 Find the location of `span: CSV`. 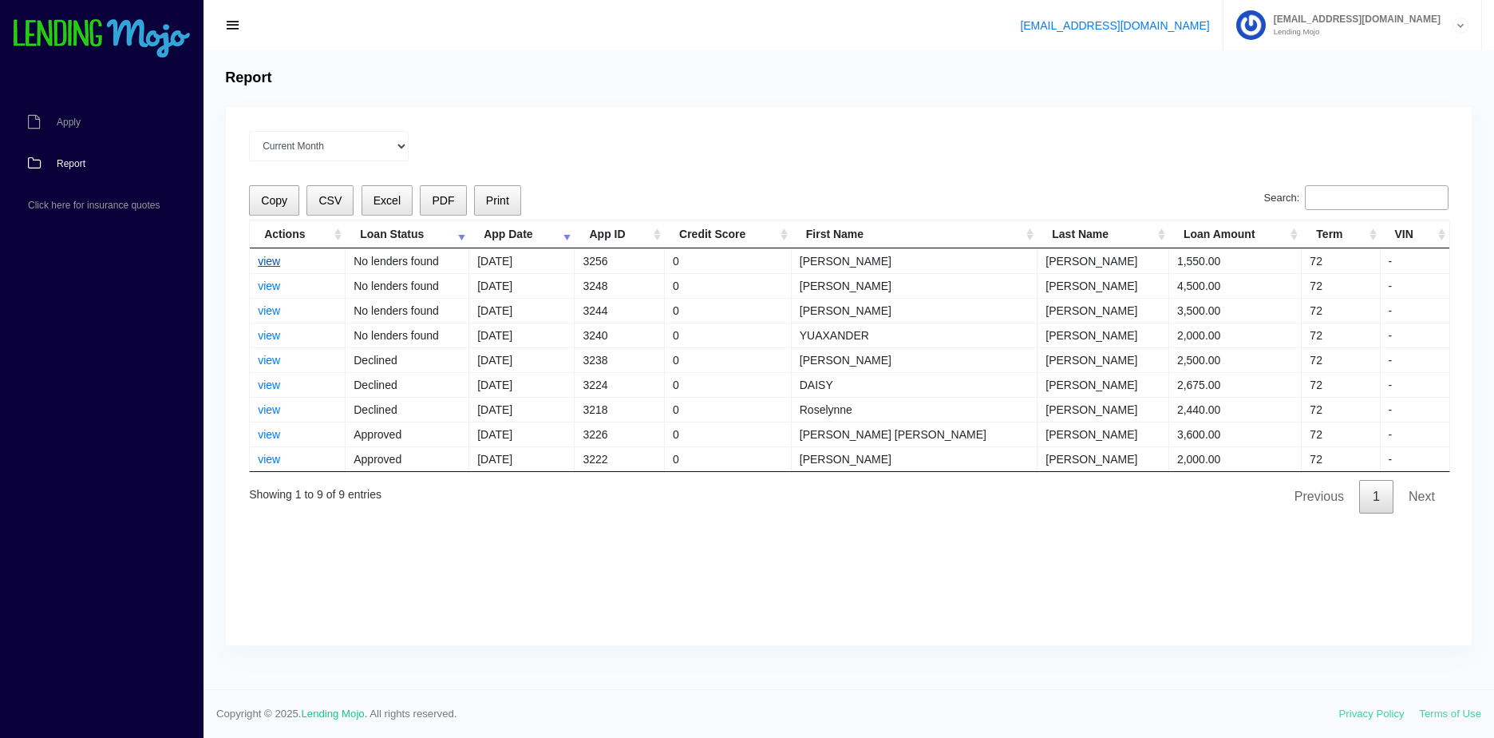

span: CSV is located at coordinates (330, 200).